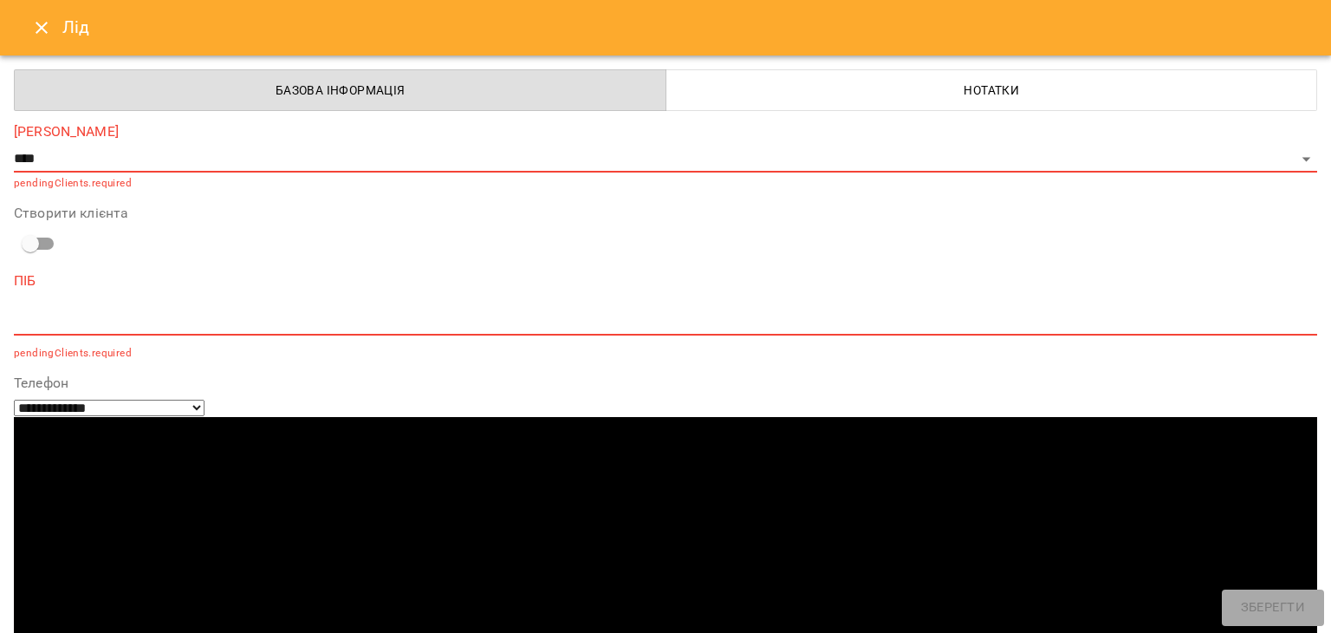  What do you see at coordinates (686, 27) in the screenshot?
I see `h6: Лід` at bounding box center [686, 27].